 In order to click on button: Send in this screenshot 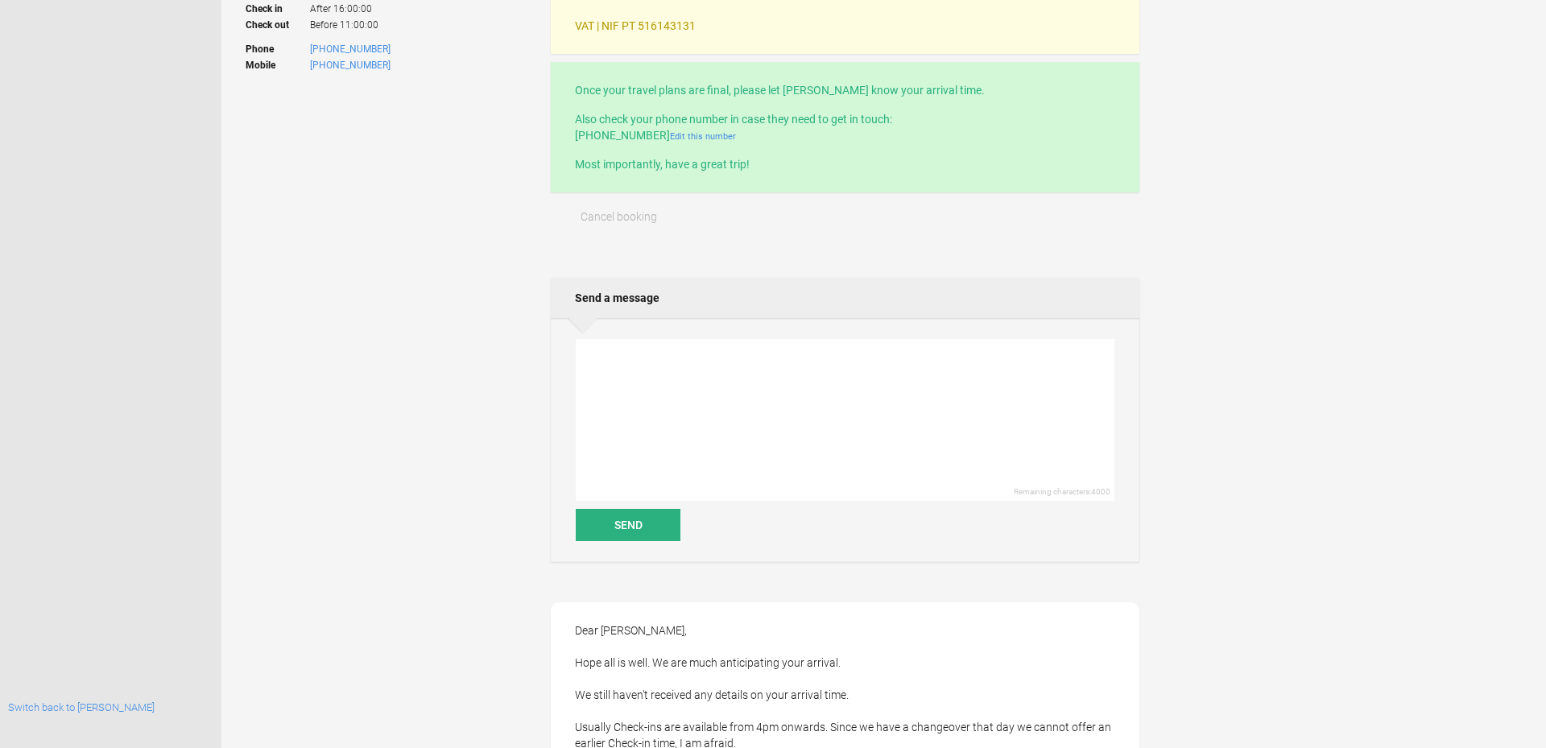, I will do `click(628, 525)`.